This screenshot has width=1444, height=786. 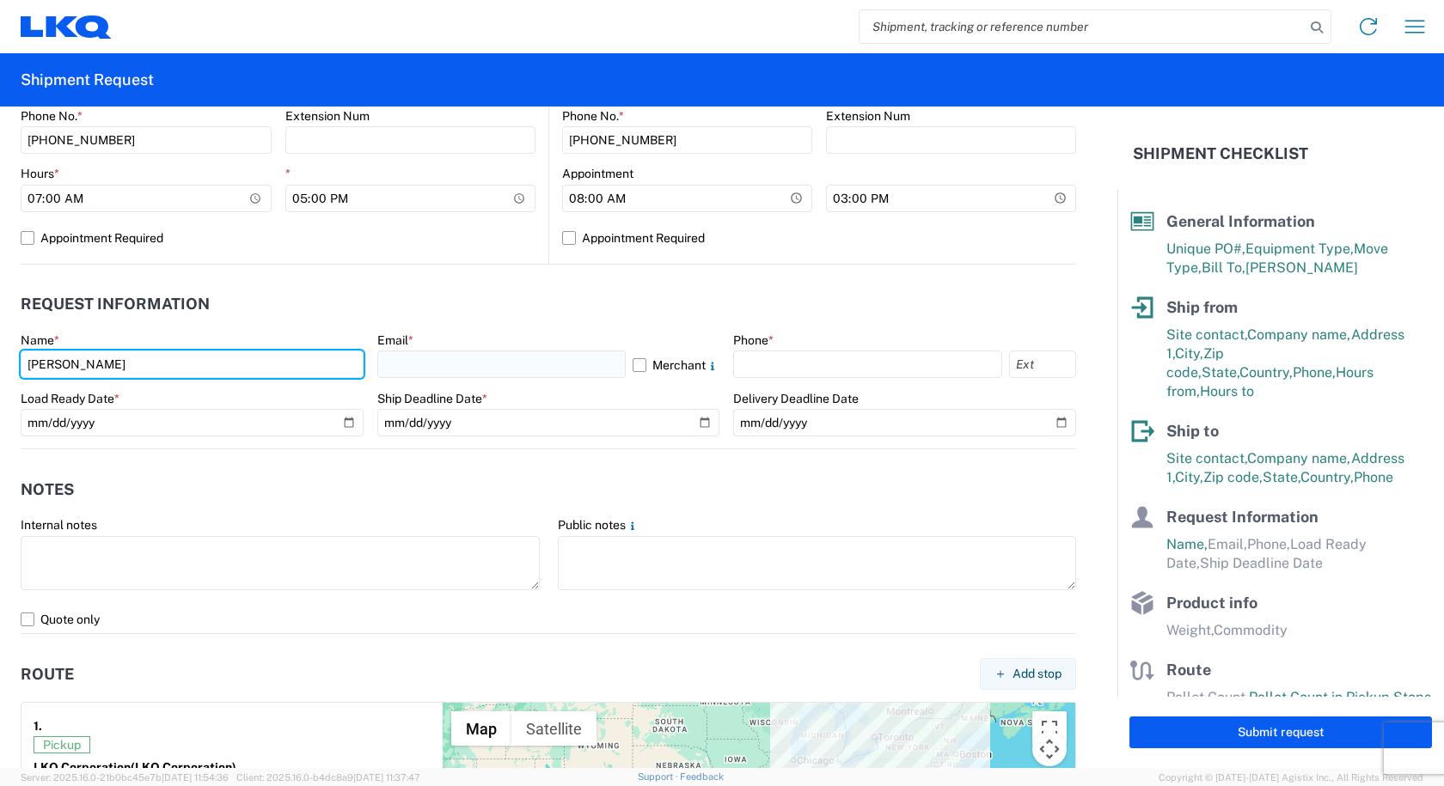 What do you see at coordinates (1251, 630) in the screenshot?
I see `span: Commodity` at bounding box center [1251, 630].